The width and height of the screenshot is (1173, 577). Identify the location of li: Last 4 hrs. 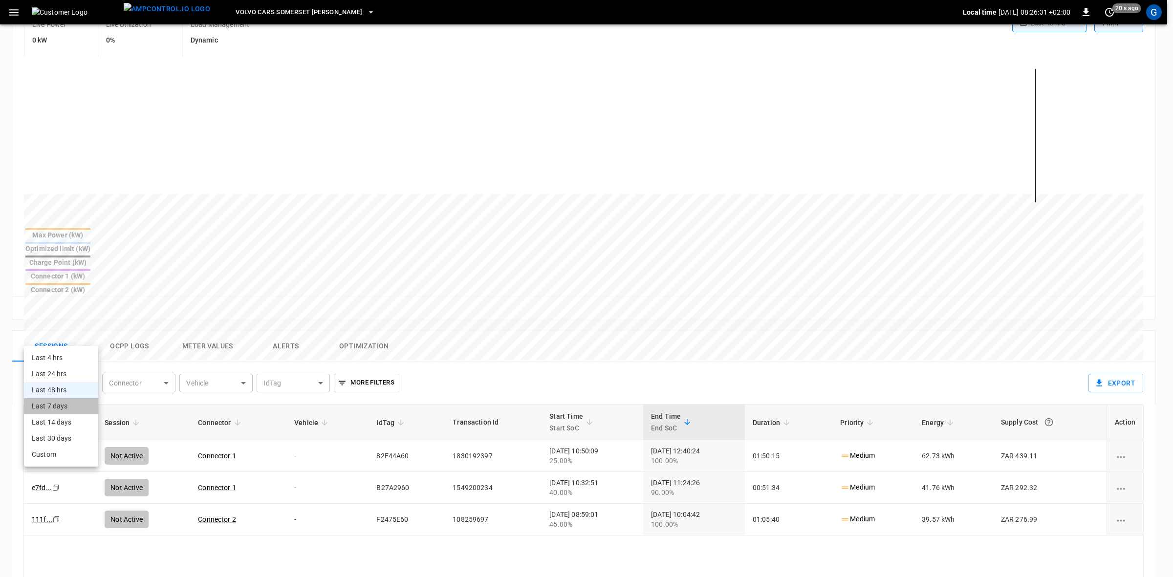
(61, 358).